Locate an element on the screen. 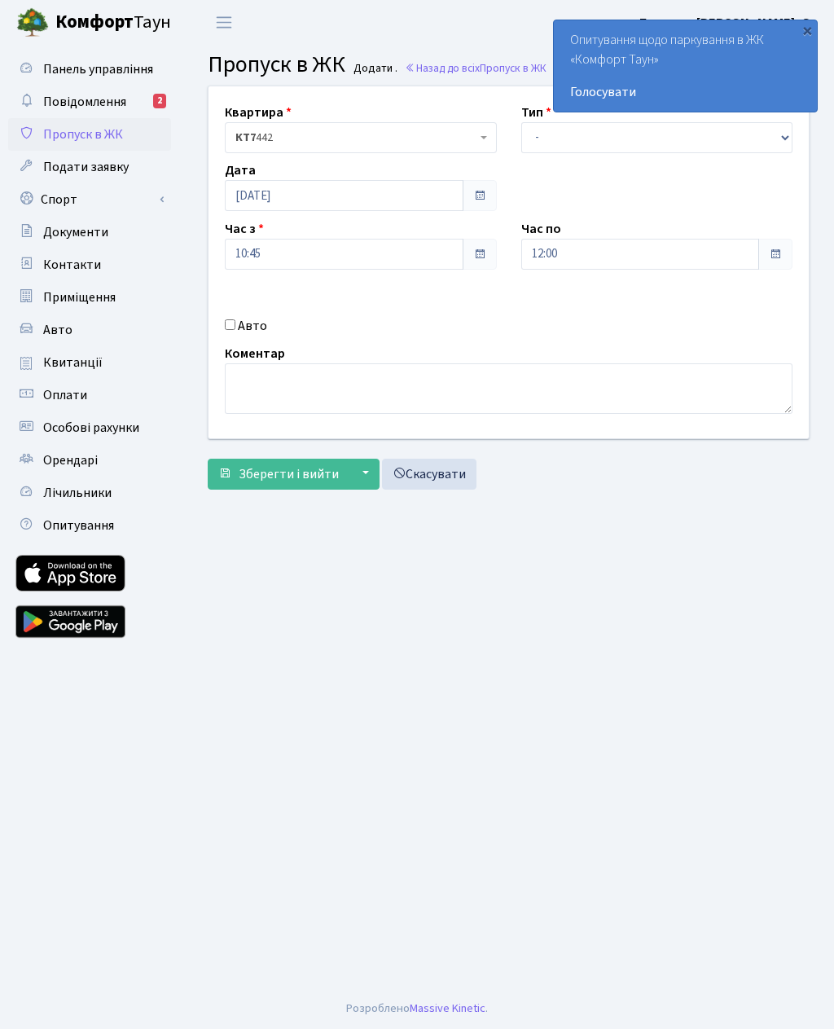 This screenshot has height=1029, width=834. a: Пропуск в ЖК is located at coordinates (90, 134).